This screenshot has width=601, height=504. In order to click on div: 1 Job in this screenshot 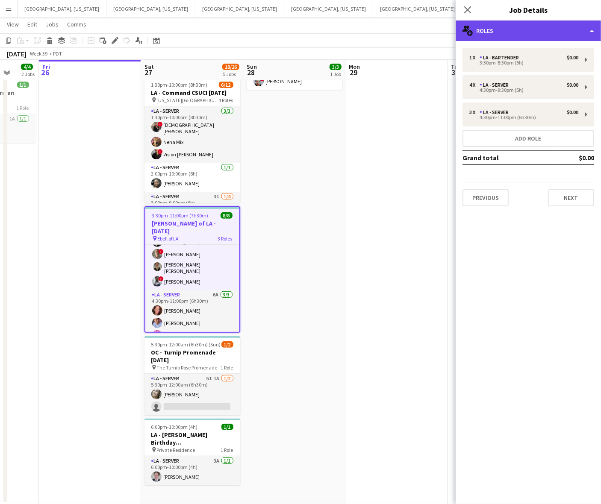, I will do `click(335, 74)`.